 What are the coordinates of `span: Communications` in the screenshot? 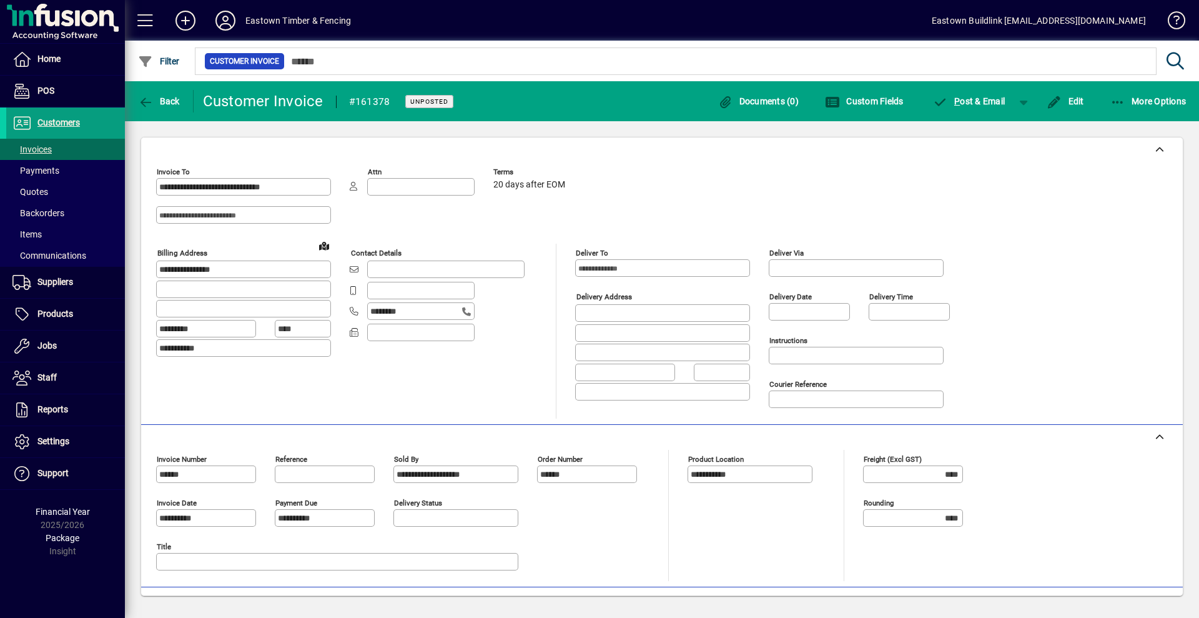 It's located at (49, 255).